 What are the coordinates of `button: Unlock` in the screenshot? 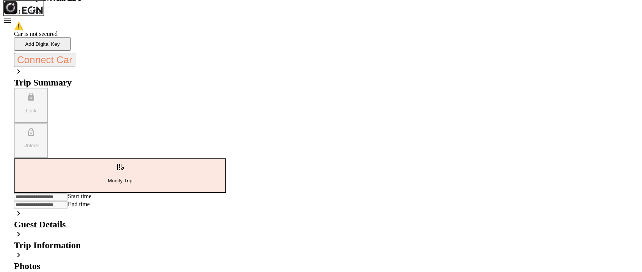 It's located at (31, 141).